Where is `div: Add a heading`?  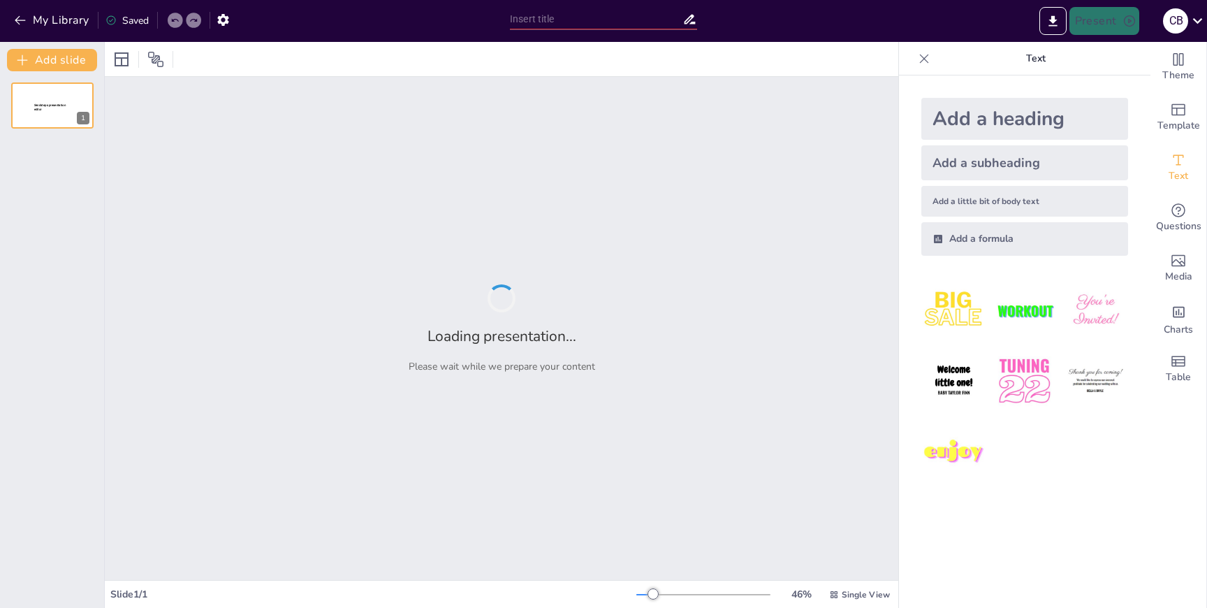 div: Add a heading is located at coordinates (1025, 119).